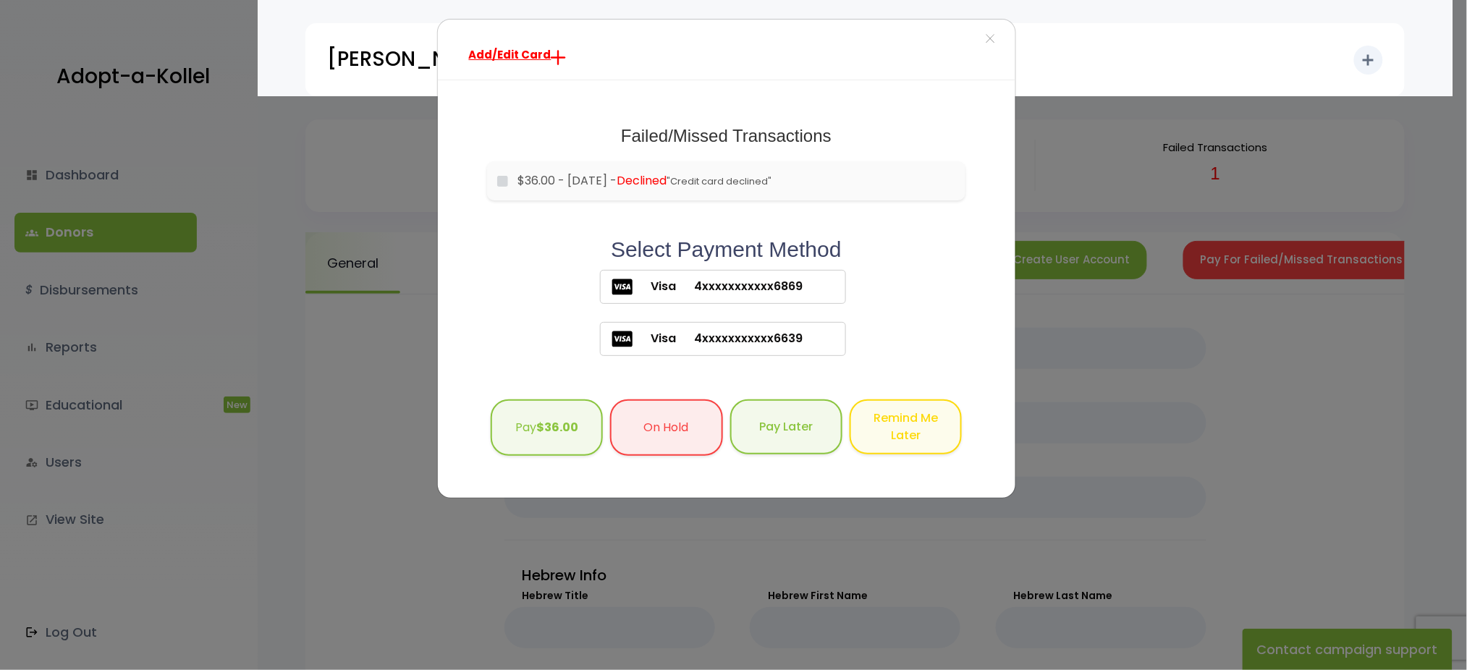 The width and height of the screenshot is (1467, 670). I want to click on button: Remind Me Later, so click(905, 427).